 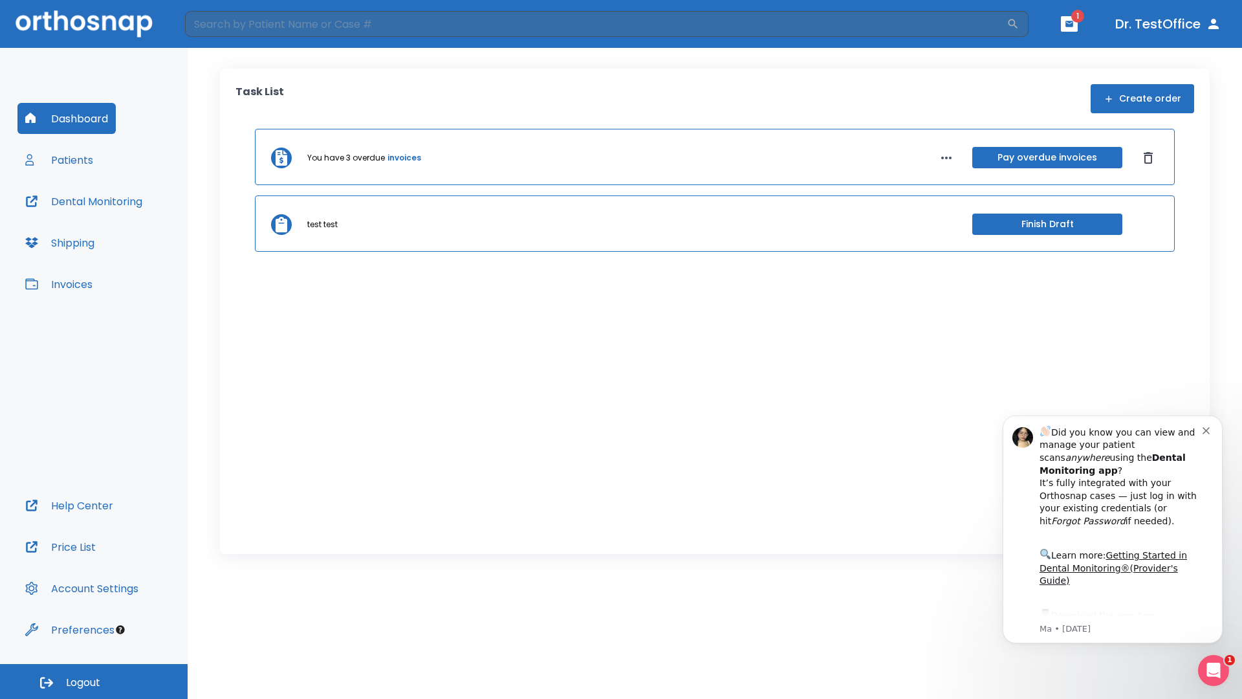 What do you see at coordinates (1047, 224) in the screenshot?
I see `button: Finish Draft` at bounding box center [1047, 224].